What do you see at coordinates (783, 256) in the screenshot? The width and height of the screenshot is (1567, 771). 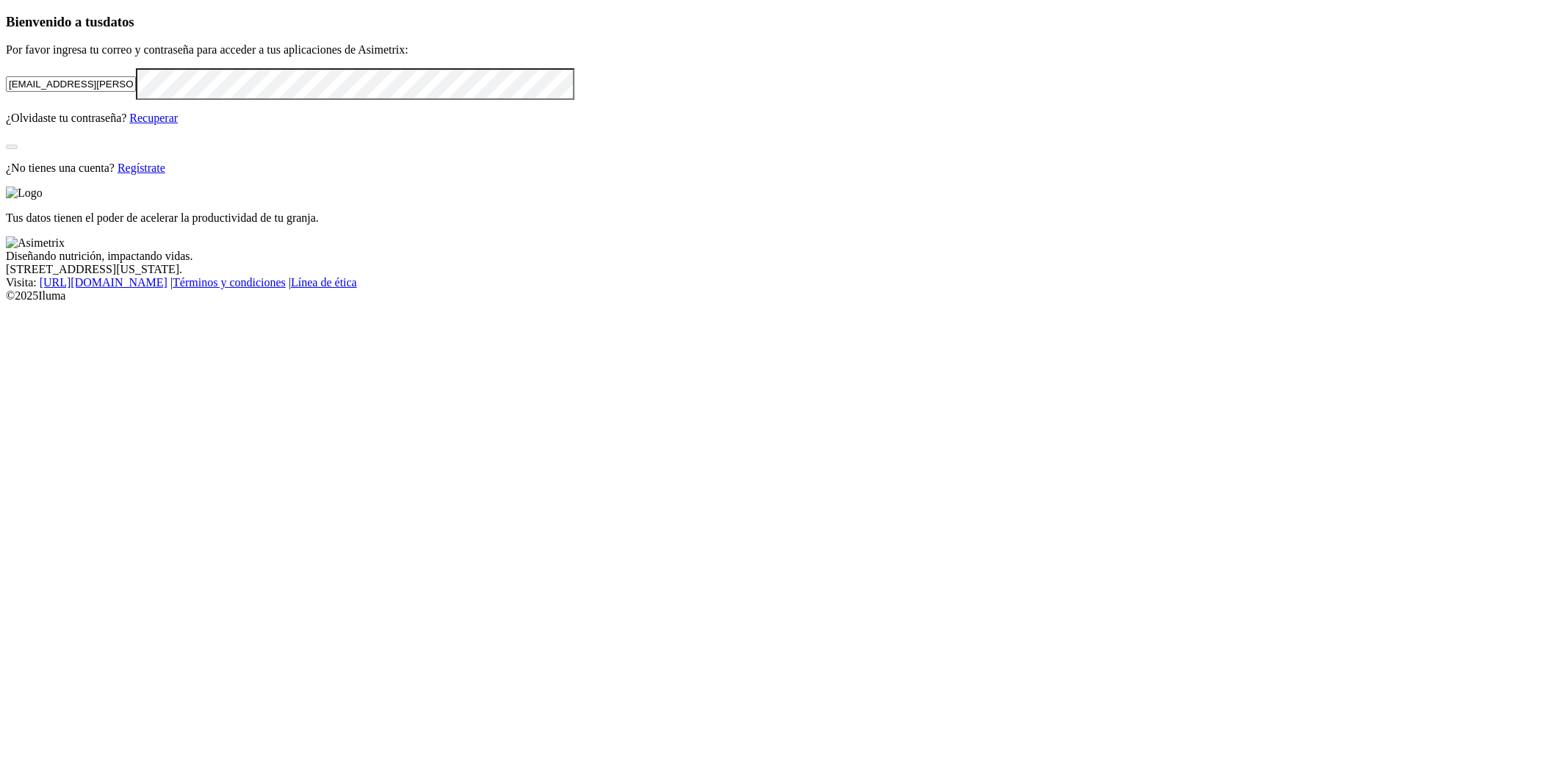 I see `div: Diseñando nutrición, impactando vidas.` at bounding box center [783, 256].